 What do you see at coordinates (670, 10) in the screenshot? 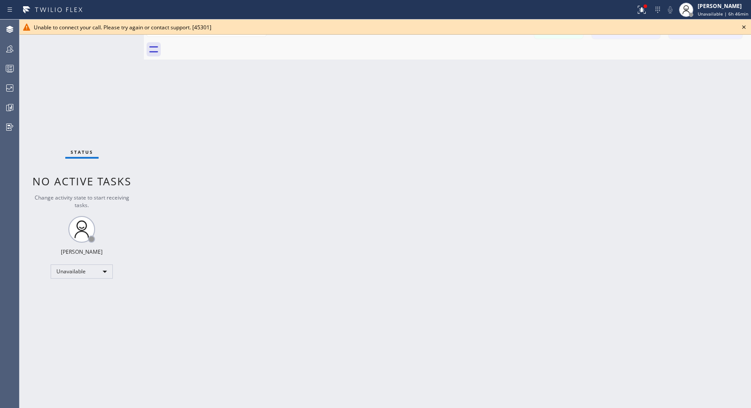
I see `button: Mute` at bounding box center [670, 10].